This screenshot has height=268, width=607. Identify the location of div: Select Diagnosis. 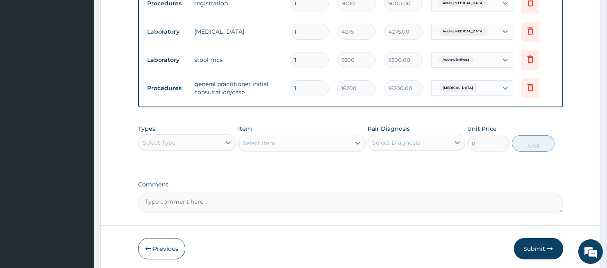
(396, 143).